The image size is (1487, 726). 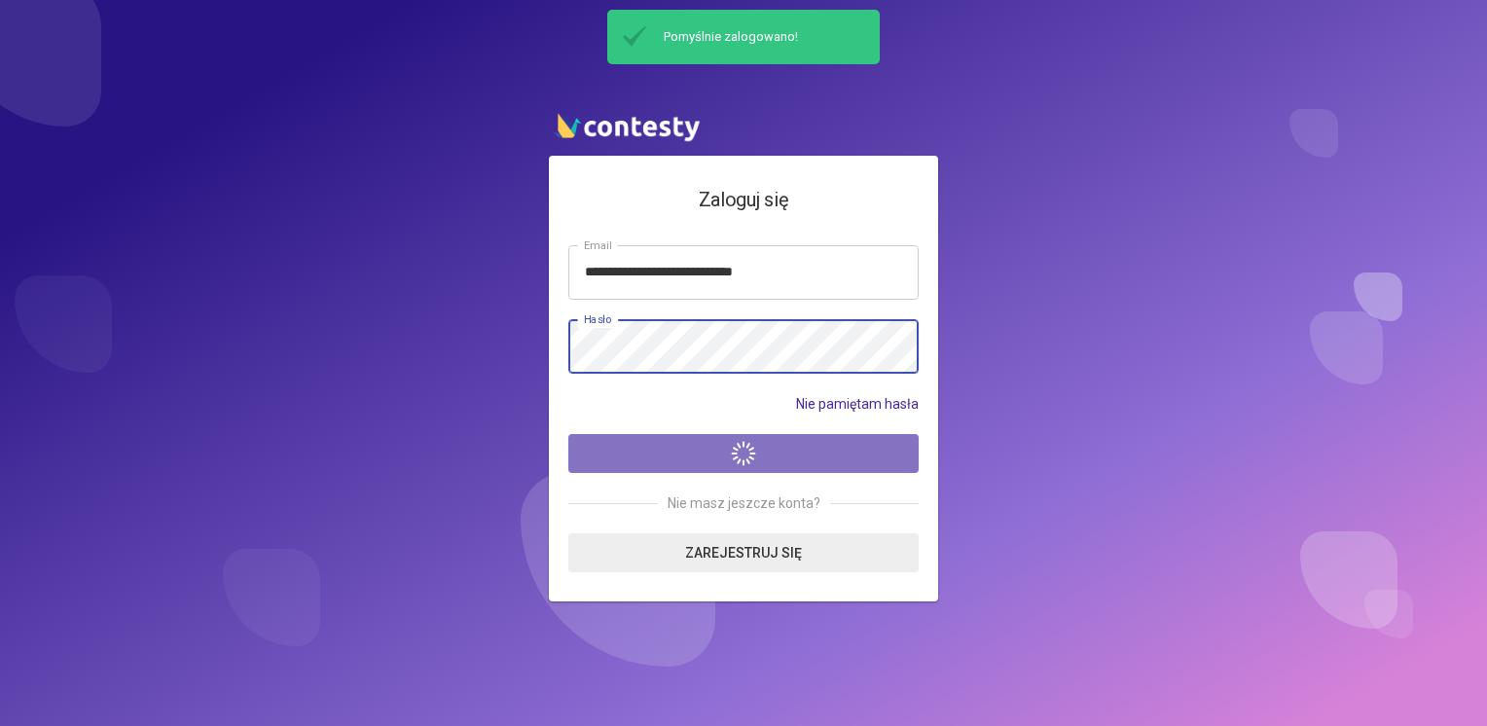 What do you see at coordinates (744, 503) in the screenshot?
I see `span: Nie masz jeszcze konta?` at bounding box center [744, 503].